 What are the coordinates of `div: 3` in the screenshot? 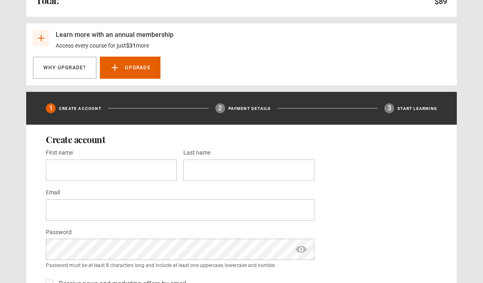 It's located at (390, 108).